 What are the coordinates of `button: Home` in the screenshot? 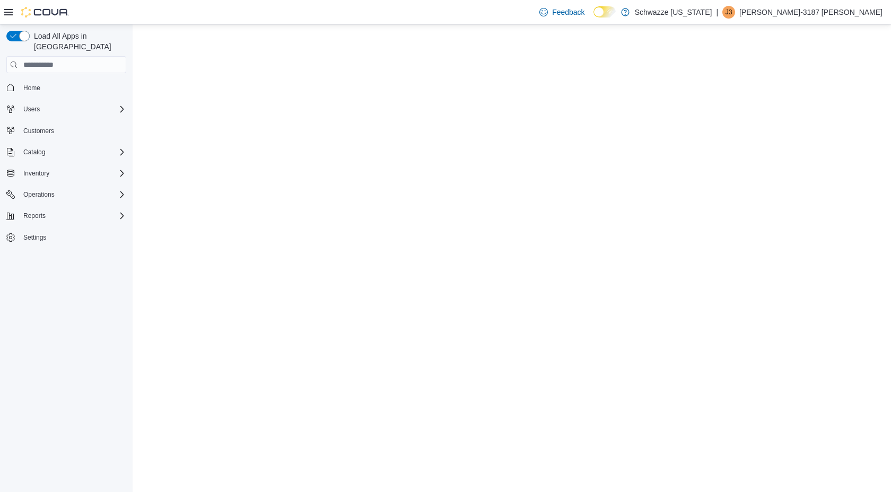 It's located at (66, 87).